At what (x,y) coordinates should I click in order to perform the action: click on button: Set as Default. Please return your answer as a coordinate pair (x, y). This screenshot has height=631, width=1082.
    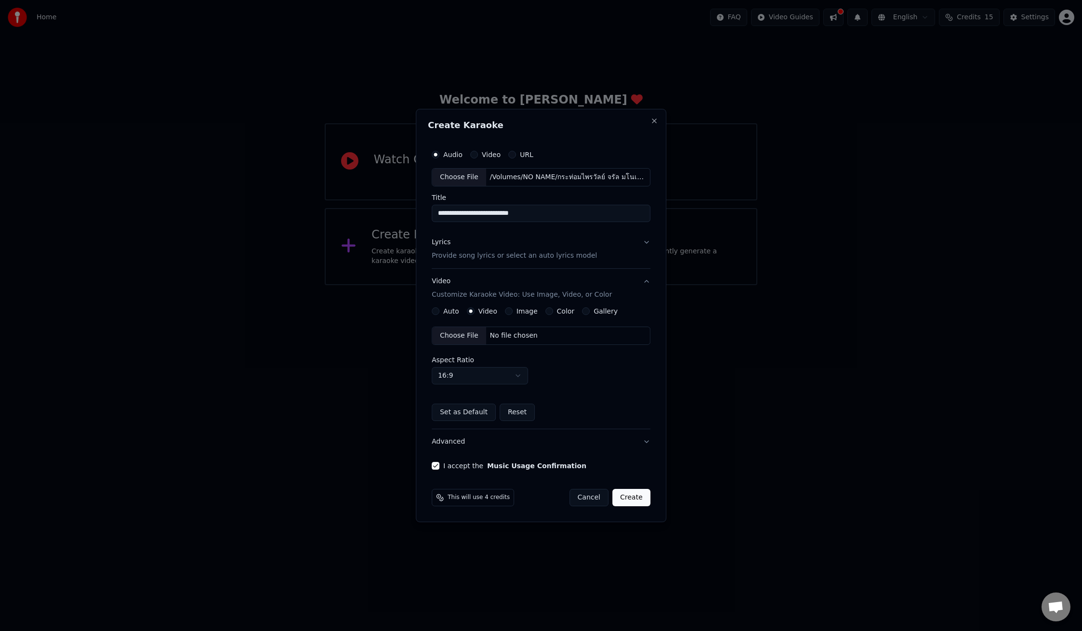
    Looking at the image, I should click on (463, 412).